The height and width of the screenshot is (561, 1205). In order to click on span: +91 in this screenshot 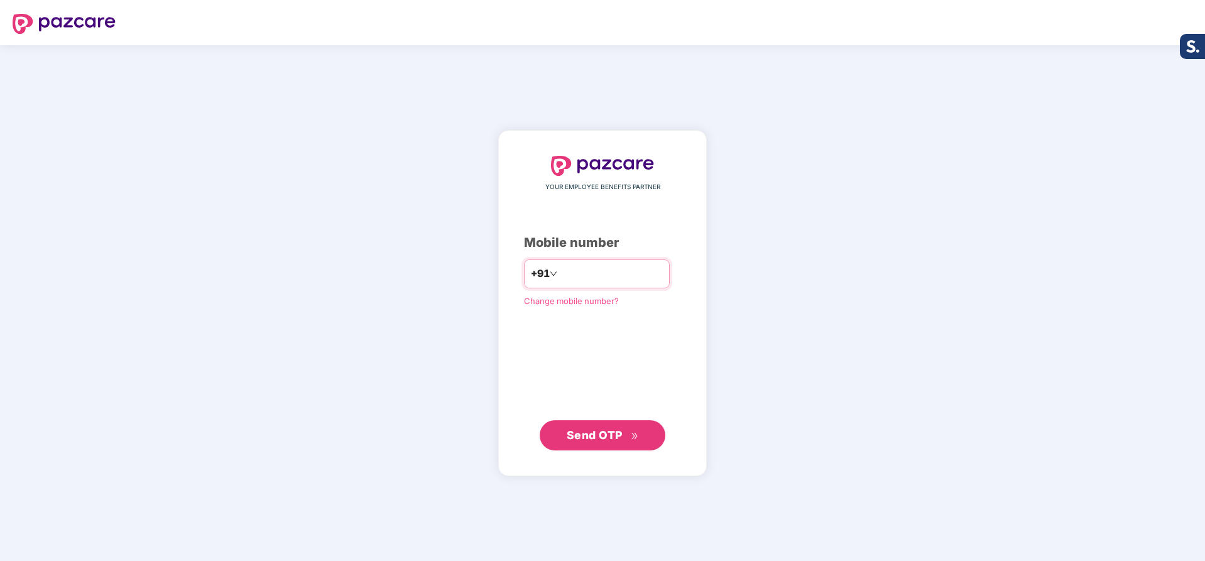, I will do `click(540, 273)`.